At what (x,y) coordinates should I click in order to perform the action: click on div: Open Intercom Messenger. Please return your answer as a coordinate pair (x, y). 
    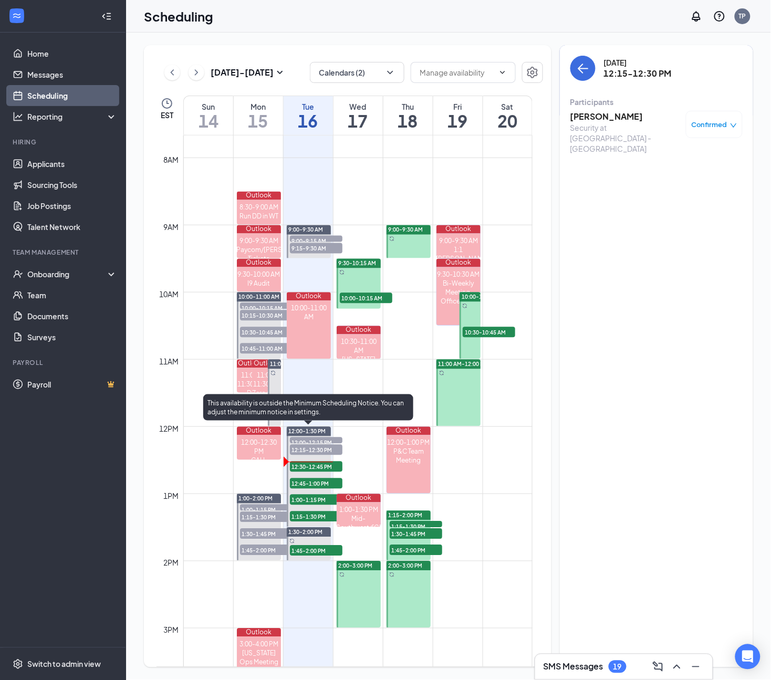
    Looking at the image, I should click on (748, 657).